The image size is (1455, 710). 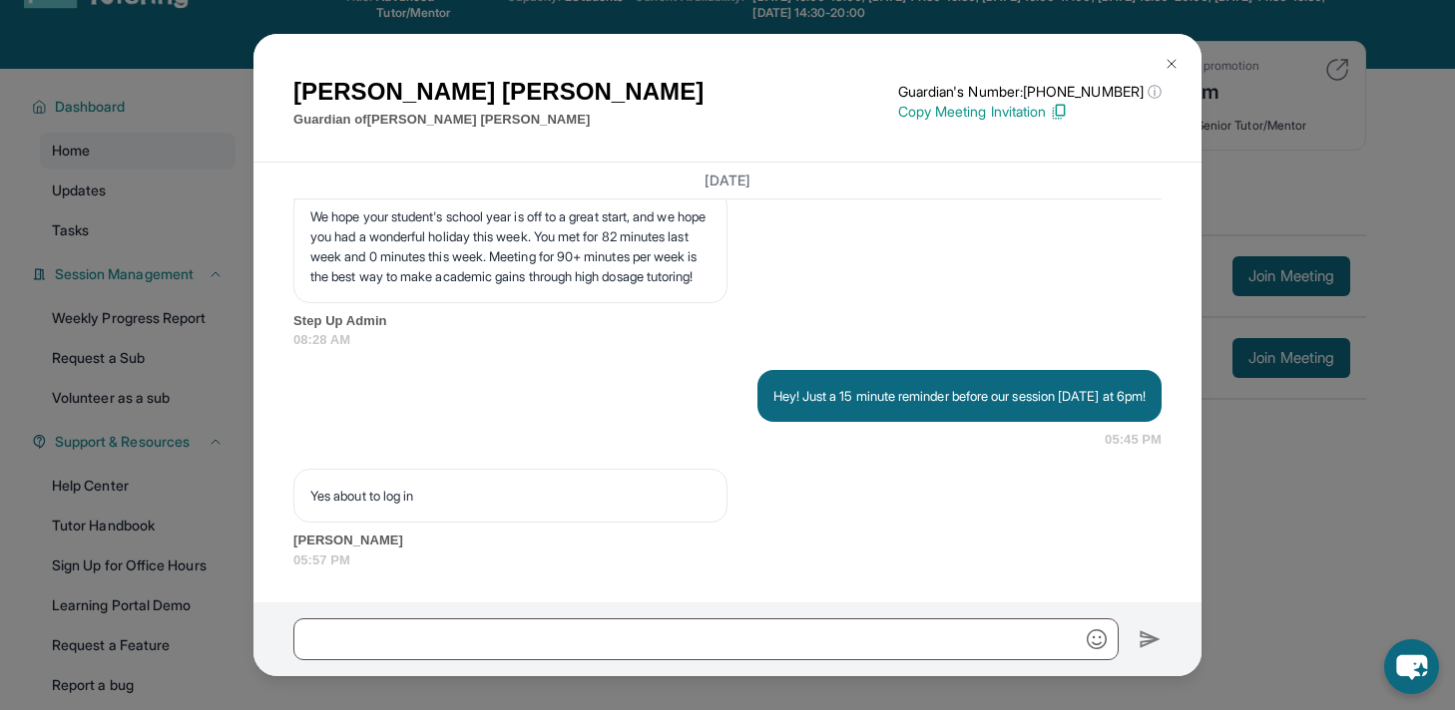 What do you see at coordinates (727, 340) in the screenshot?
I see `span: 08:28 AM` at bounding box center [727, 340].